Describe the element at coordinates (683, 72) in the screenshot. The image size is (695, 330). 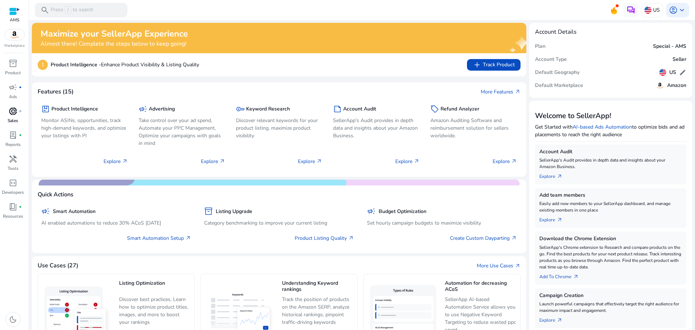
I see `span: edit` at that location.